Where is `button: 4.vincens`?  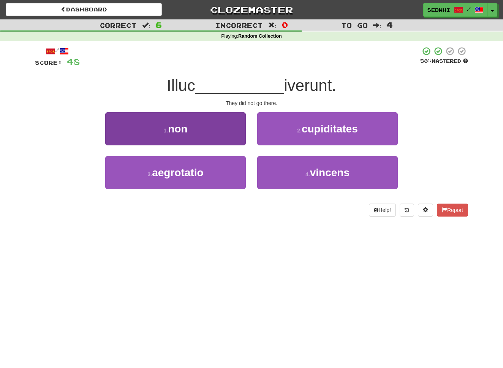 button: 4.vincens is located at coordinates (328, 172).